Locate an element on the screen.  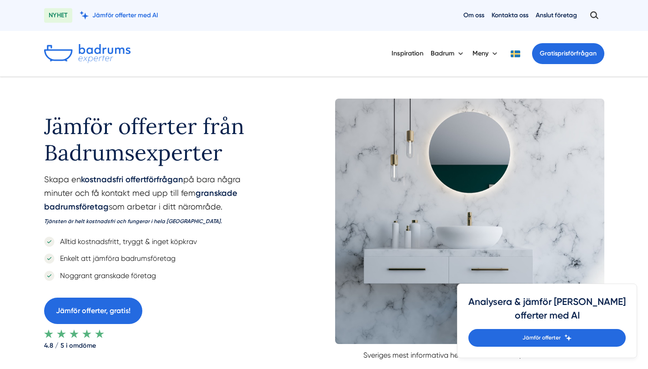
span: Gratis is located at coordinates (549, 53).